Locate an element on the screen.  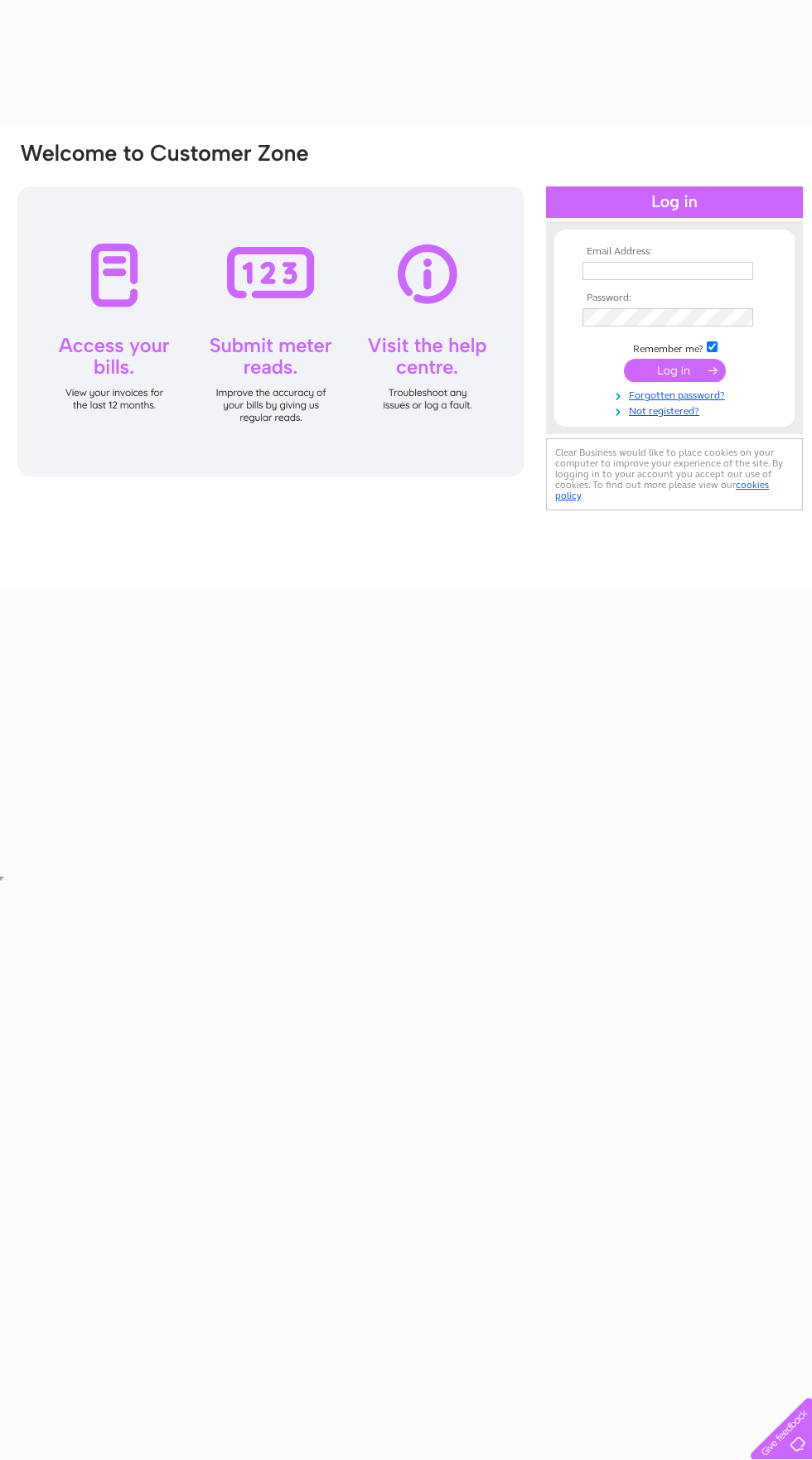
th: Email Address: is located at coordinates (675, 252).